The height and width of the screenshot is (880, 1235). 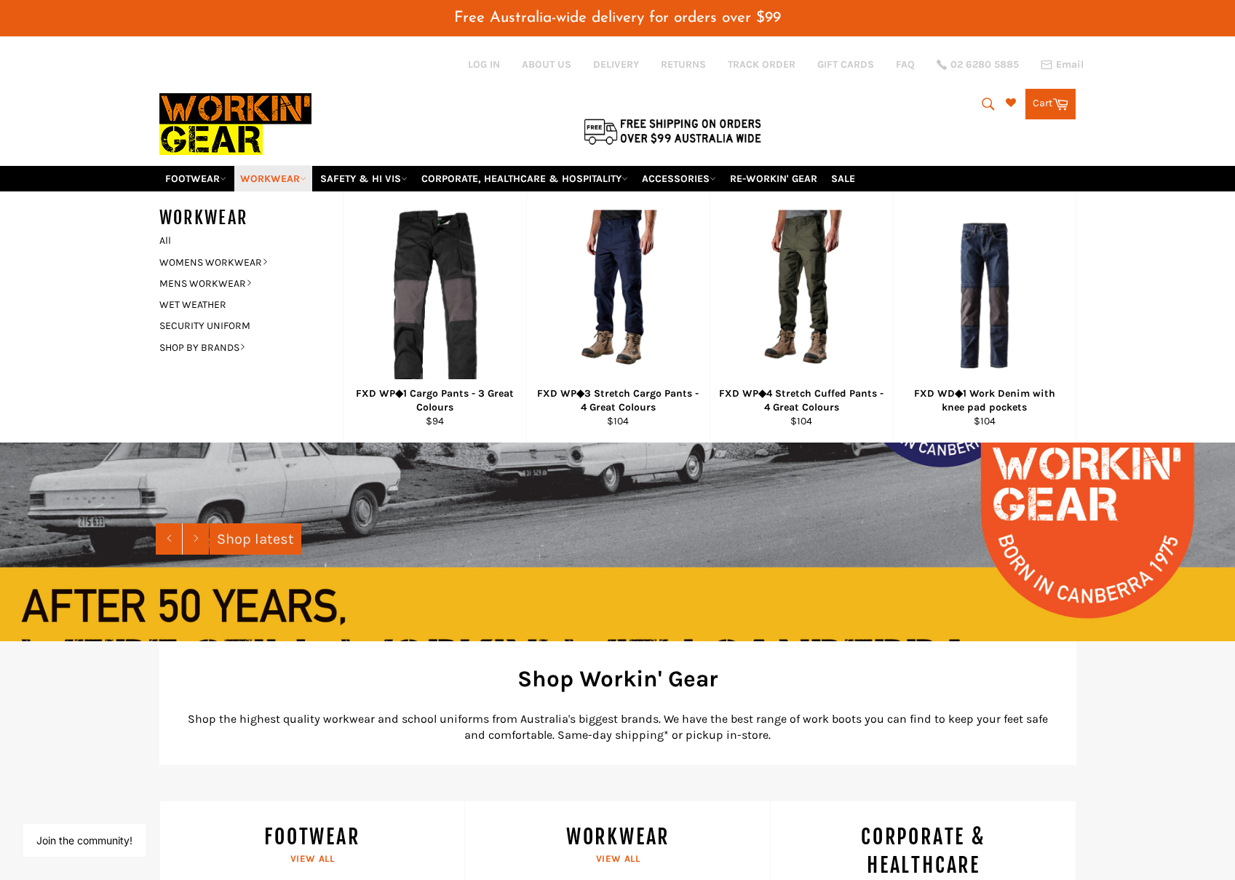 What do you see at coordinates (618, 400) in the screenshot?
I see `div: FXD WP◆3 Stretch Cargo Pants - 4 Great Colours` at bounding box center [618, 400].